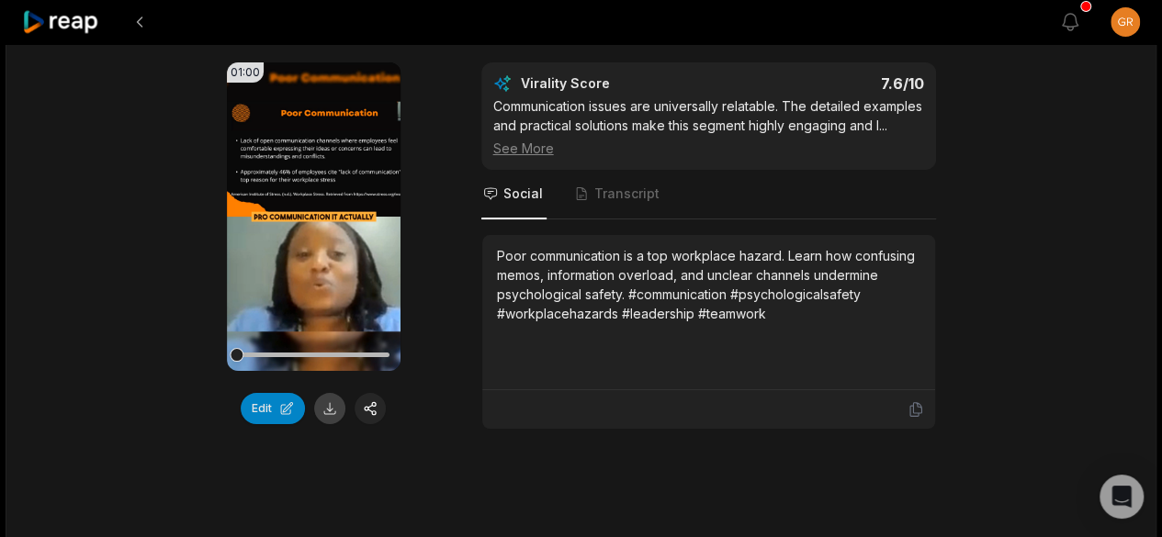  I want to click on nav: Tabs, so click(708, 195).